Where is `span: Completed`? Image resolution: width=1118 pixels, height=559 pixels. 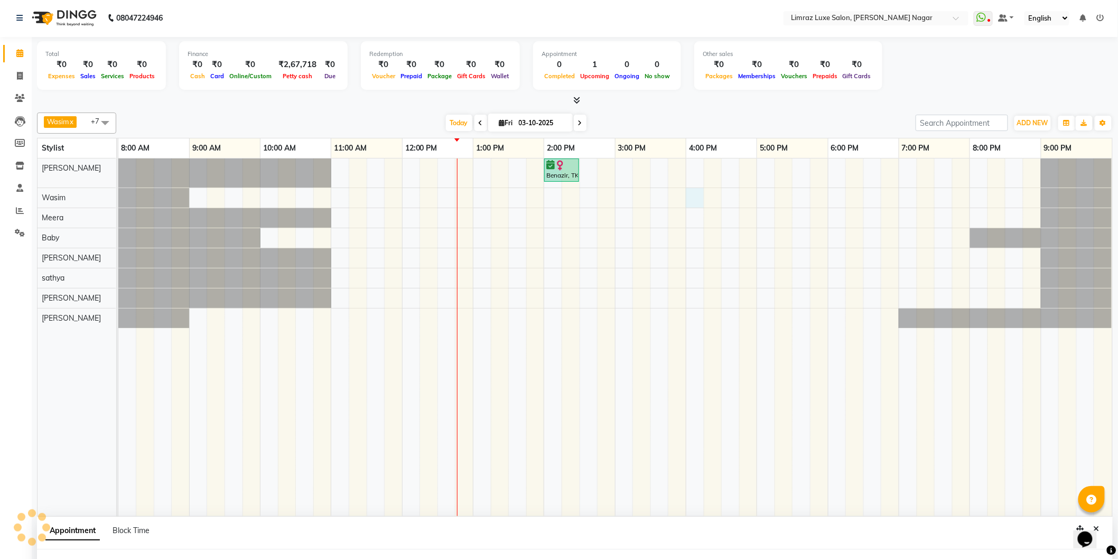 span: Completed is located at coordinates (559, 76).